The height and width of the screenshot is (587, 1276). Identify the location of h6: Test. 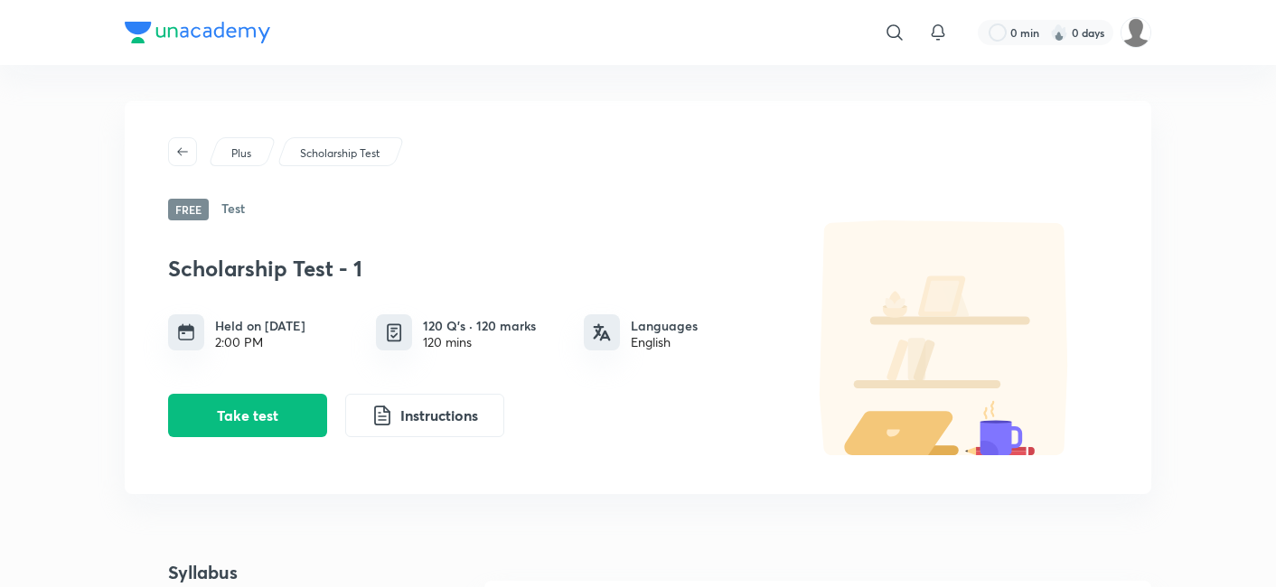
(233, 210).